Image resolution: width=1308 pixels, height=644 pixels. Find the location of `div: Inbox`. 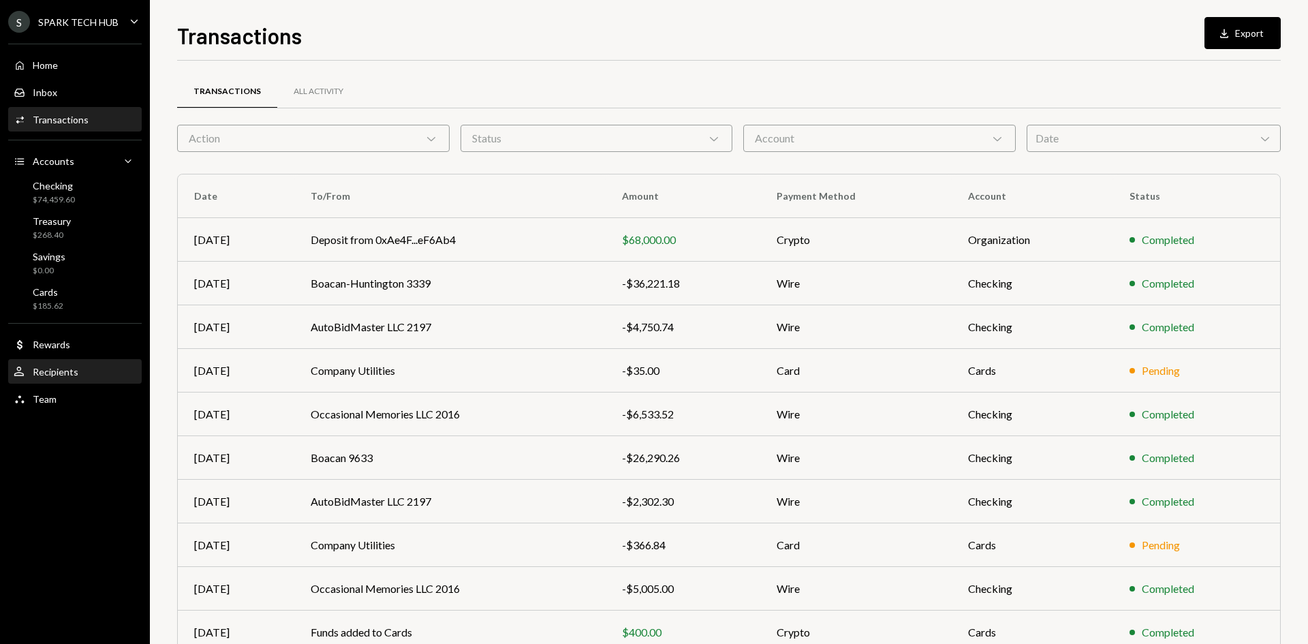

div: Inbox is located at coordinates (45, 92).